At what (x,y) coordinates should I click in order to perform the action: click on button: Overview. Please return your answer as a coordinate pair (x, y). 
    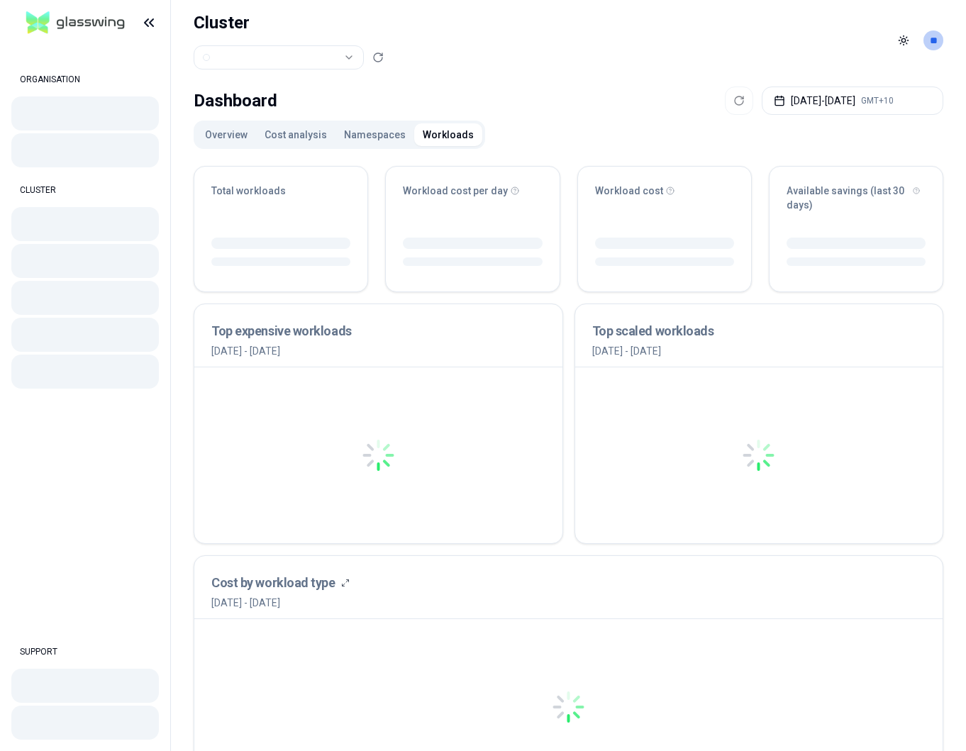
    Looking at the image, I should click on (226, 135).